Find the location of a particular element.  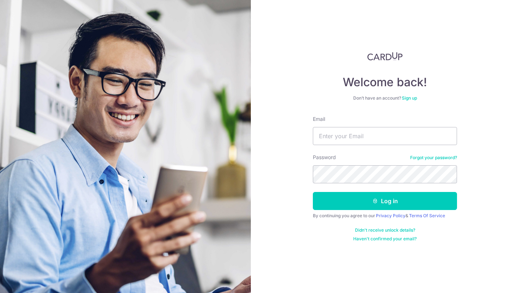

a: Didn't receive unlock details? is located at coordinates (385, 230).